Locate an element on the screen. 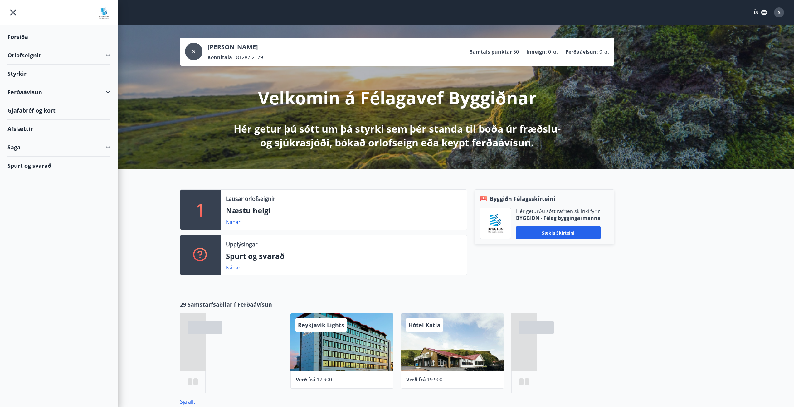 This screenshot has width=794, height=407. span: 60 is located at coordinates (516, 52).